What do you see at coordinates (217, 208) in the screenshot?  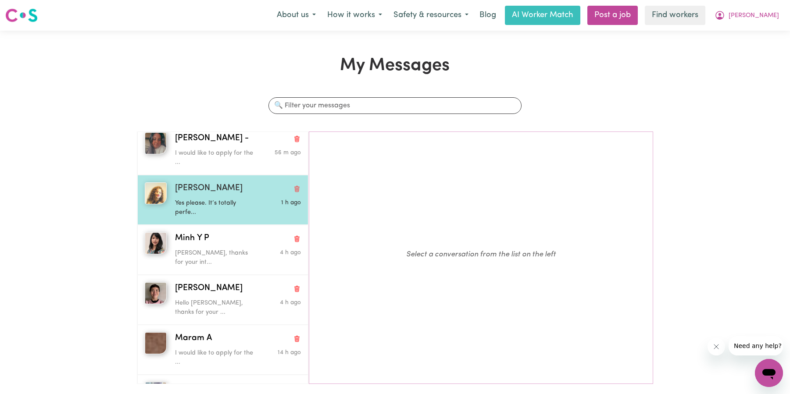 I see `p: Yes please. It’s totally perfe...` at bounding box center [217, 208].